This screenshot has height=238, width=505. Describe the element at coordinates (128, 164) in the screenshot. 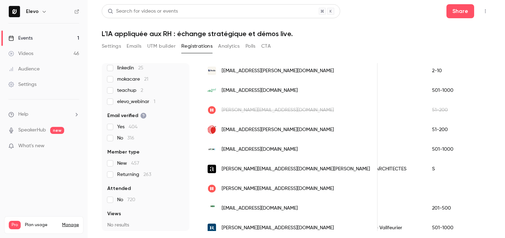

I see `span: New` at that location.